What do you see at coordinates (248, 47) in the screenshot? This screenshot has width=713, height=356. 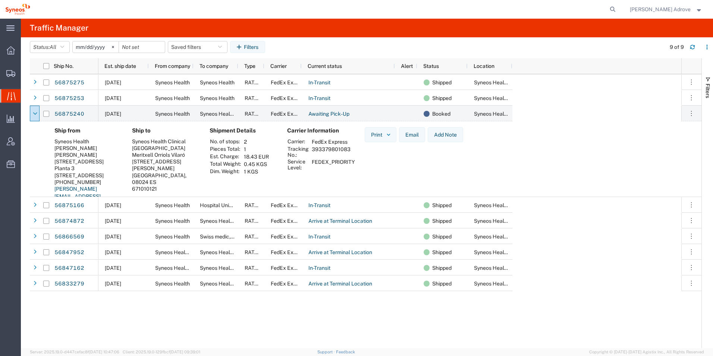 I see `button: Filters` at bounding box center [248, 47].